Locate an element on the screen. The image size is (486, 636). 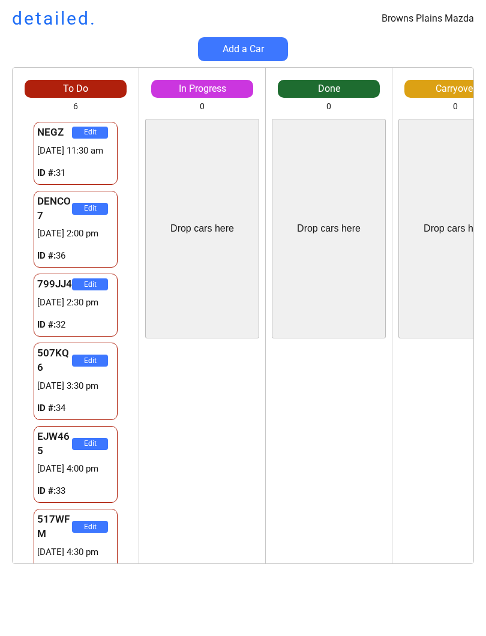
div: 507KQ6 is located at coordinates (55, 361).